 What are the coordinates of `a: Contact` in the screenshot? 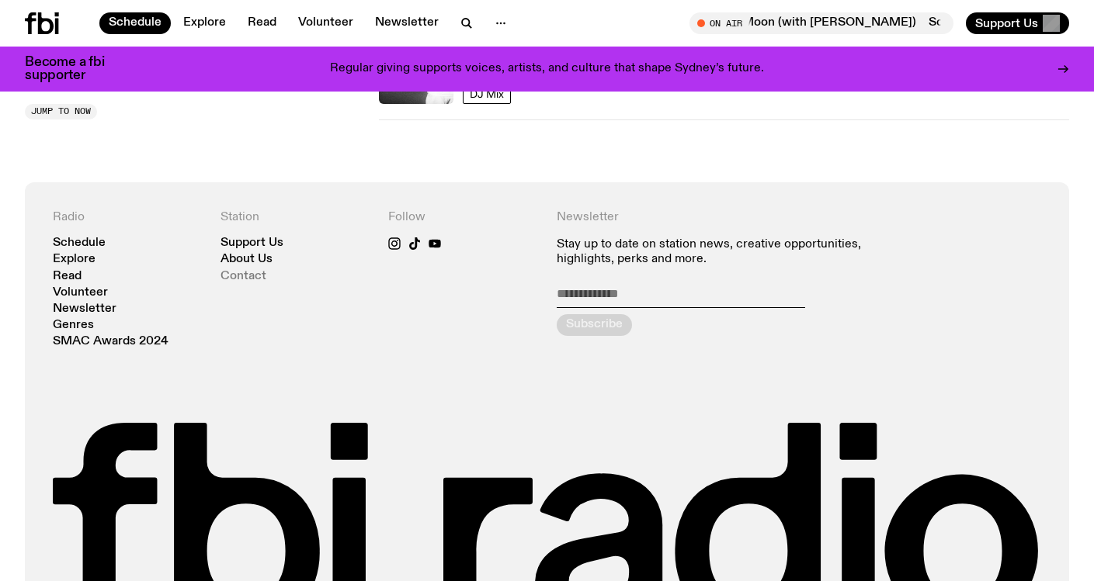 It's located at (243, 276).